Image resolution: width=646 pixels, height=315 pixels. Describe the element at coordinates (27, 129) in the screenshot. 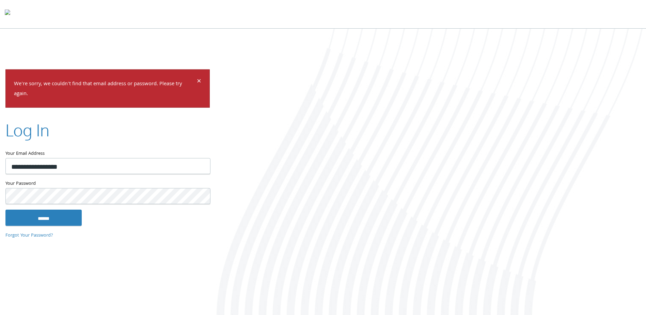

I see `h2: Log In` at that location.